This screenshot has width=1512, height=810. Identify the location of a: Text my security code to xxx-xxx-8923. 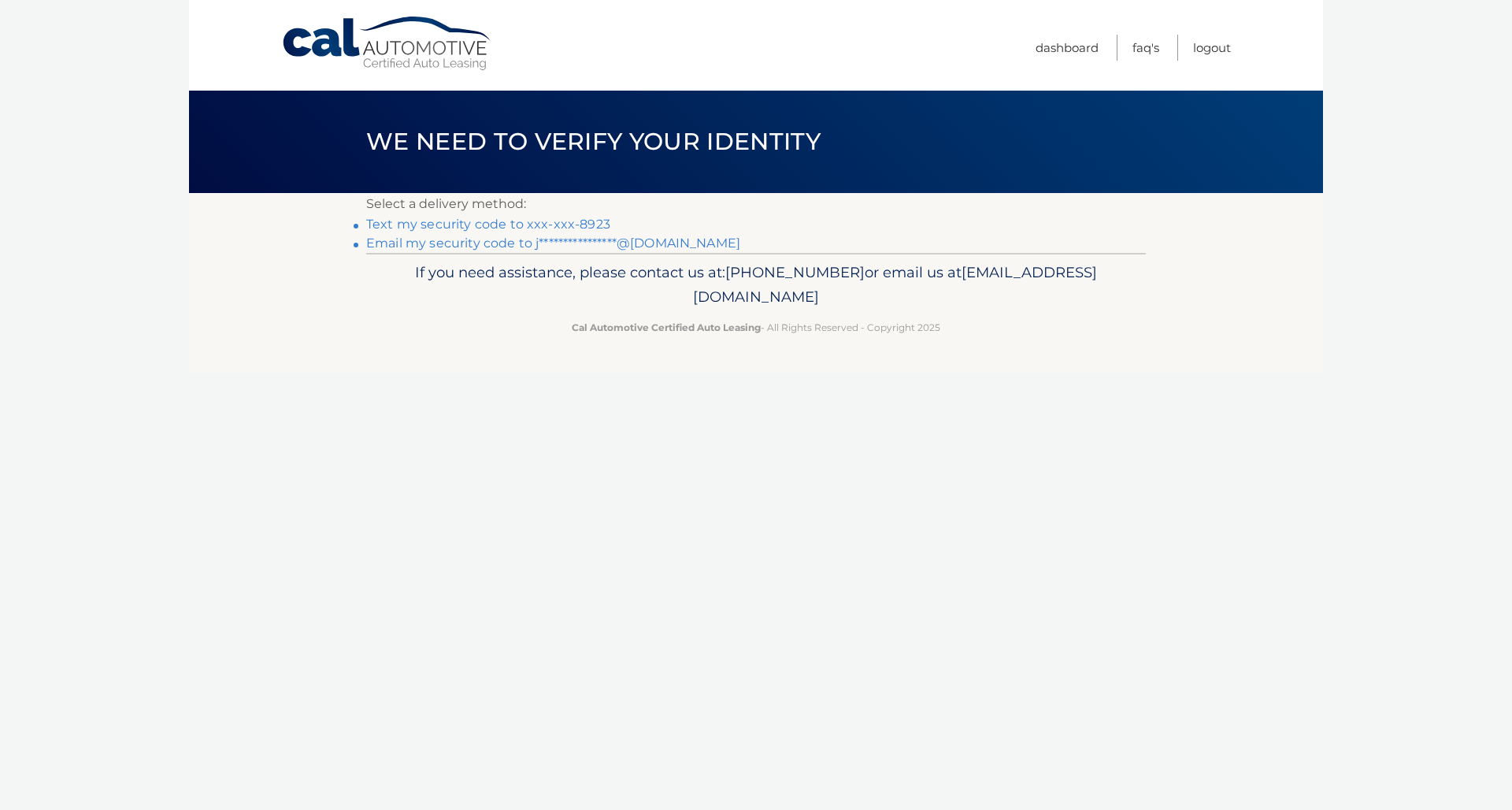
(488, 224).